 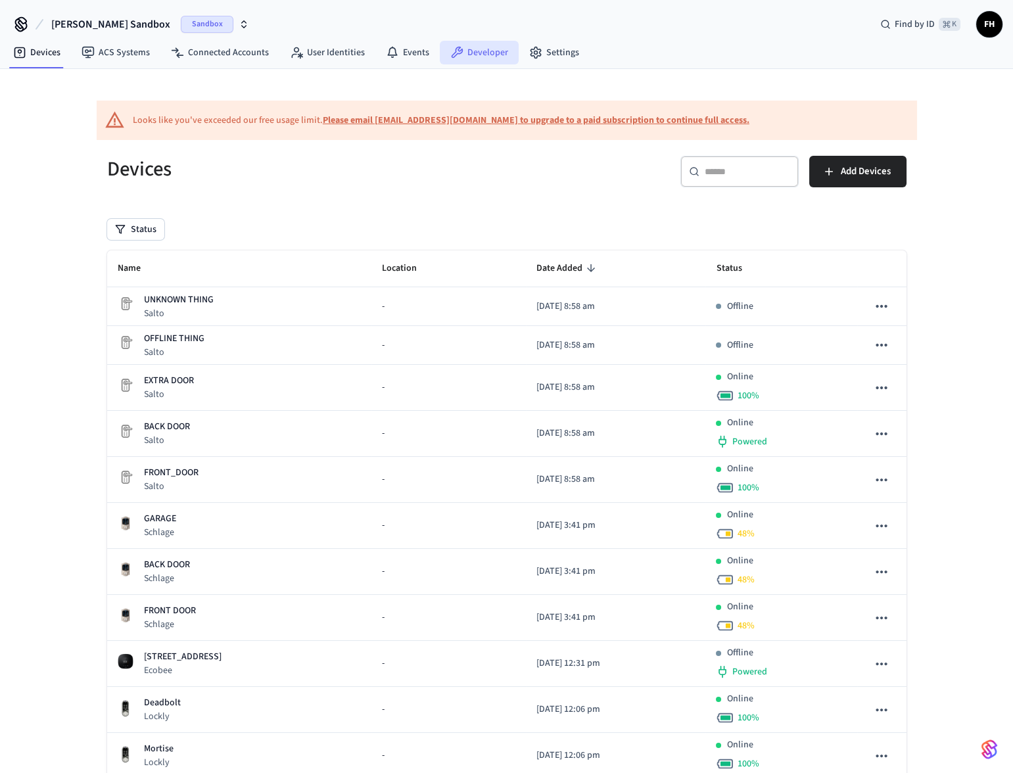 I want to click on span: Date Added, so click(x=568, y=268).